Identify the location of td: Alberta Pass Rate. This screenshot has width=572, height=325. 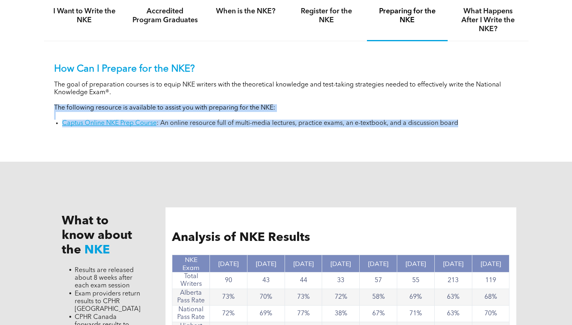
(191, 297).